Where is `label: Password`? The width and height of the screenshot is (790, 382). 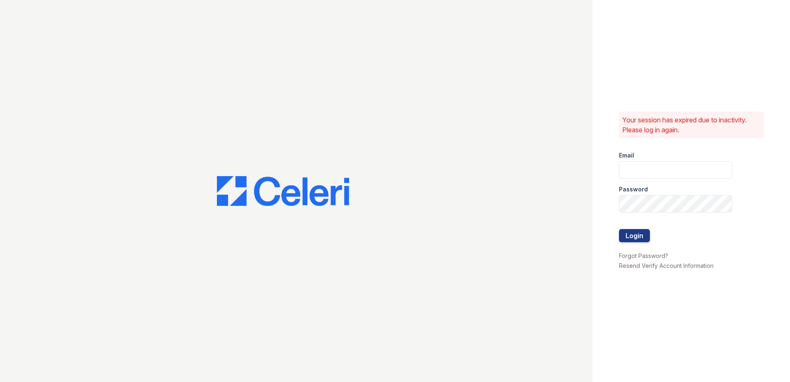 label: Password is located at coordinates (634, 189).